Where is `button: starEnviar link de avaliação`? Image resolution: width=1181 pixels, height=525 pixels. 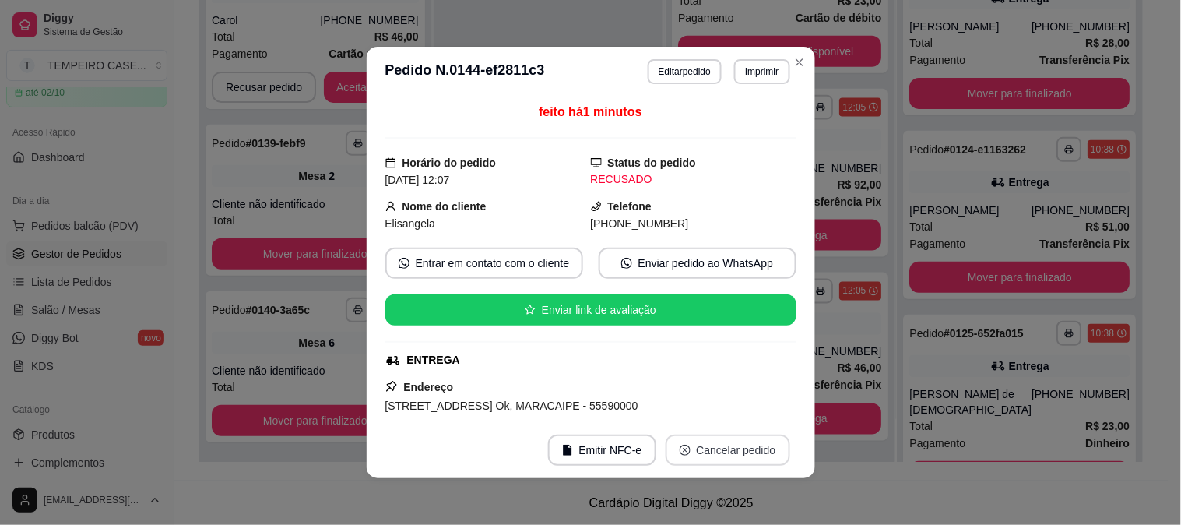 button: starEnviar link de avaliação is located at coordinates (591, 310).